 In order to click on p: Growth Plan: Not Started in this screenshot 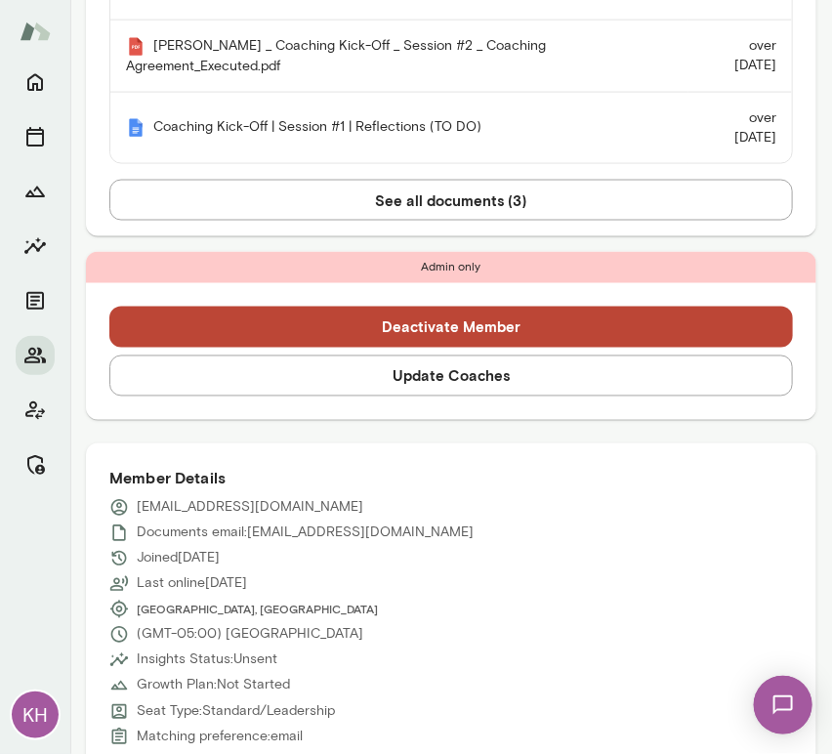, I will do `click(213, 686)`.